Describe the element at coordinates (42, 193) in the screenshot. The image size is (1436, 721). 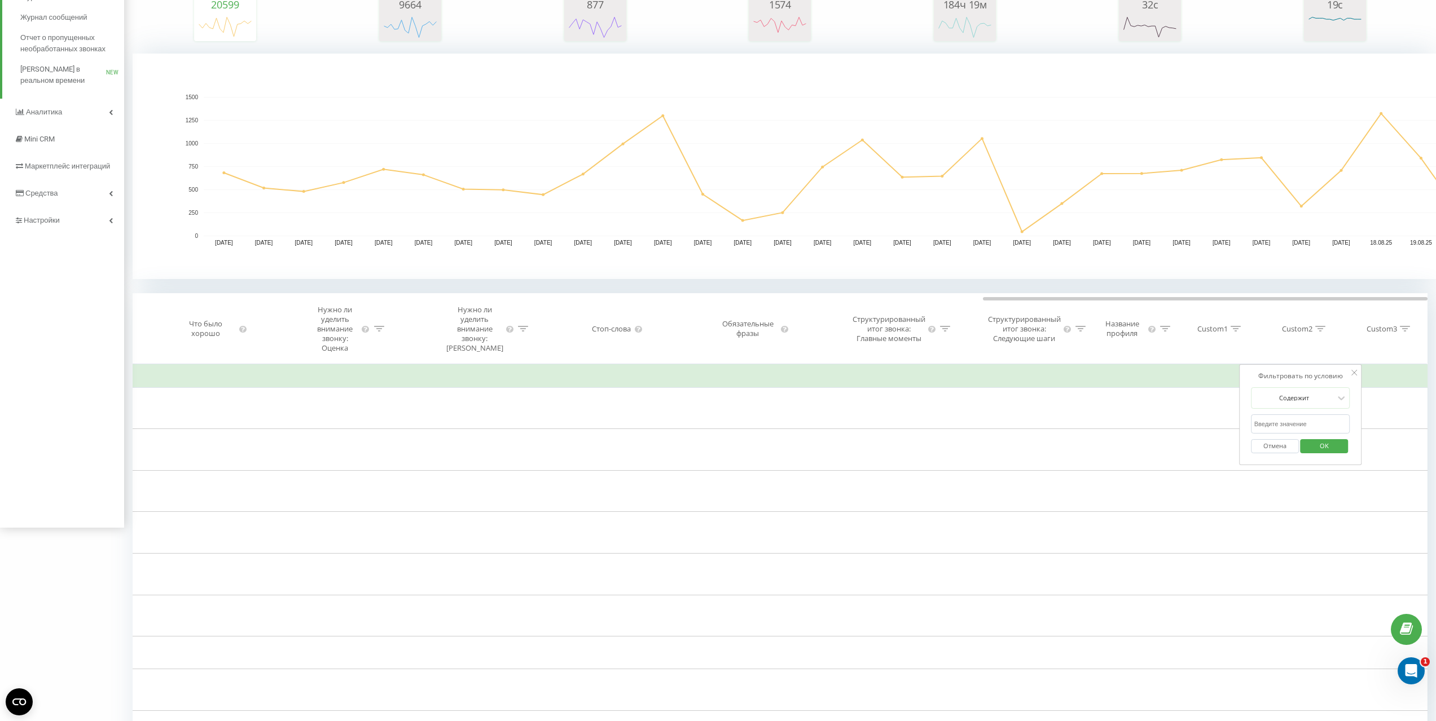
I see `span: Средства` at that location.